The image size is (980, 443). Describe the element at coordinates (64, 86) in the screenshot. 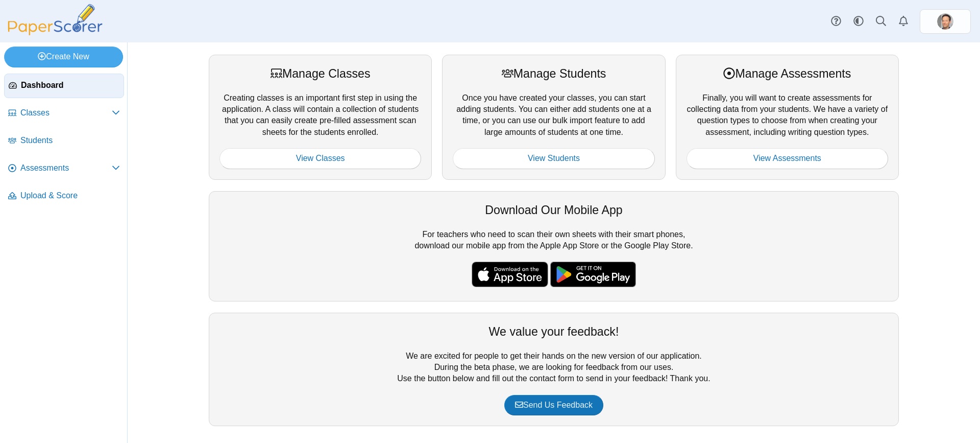

I see `a: Dashboard` at that location.